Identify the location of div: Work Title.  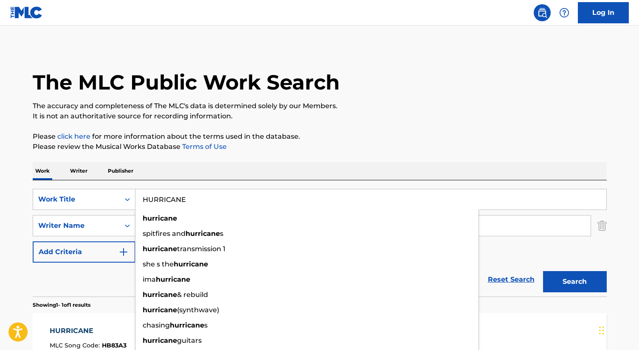
(76, 200).